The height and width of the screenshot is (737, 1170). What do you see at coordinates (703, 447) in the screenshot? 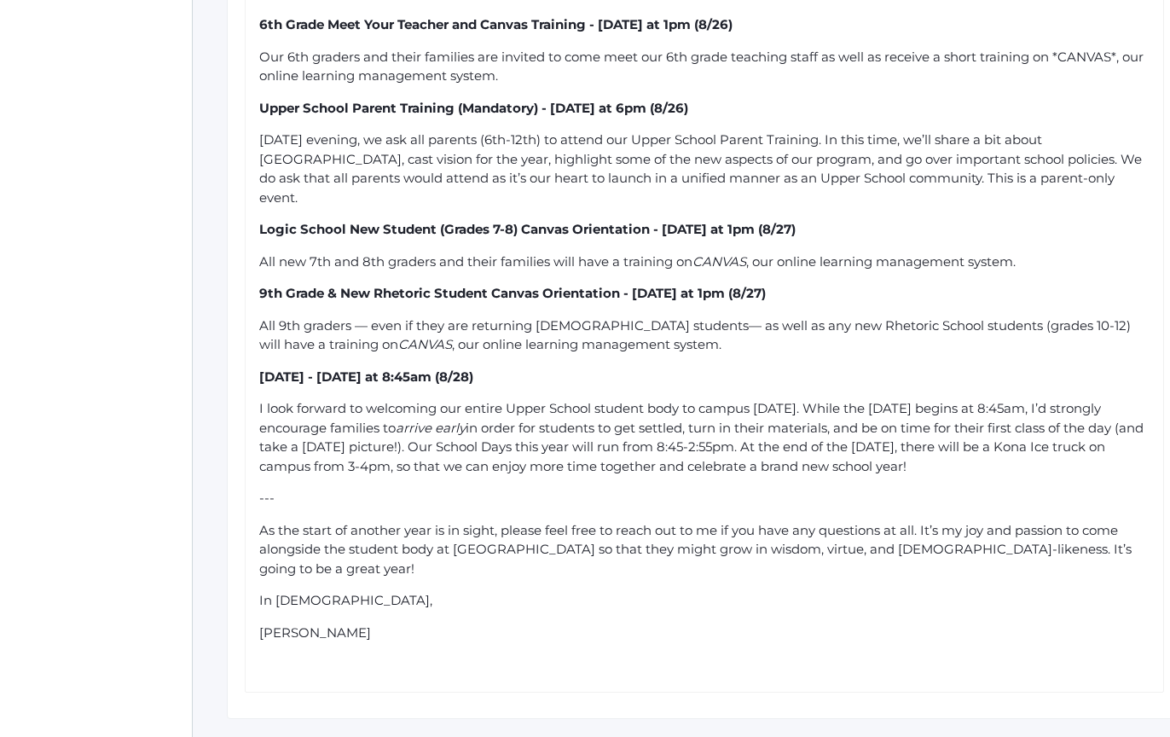
I see `span: in order for students to get settled, turn in their materials, and be on time for their first cla...` at bounding box center [703, 447].